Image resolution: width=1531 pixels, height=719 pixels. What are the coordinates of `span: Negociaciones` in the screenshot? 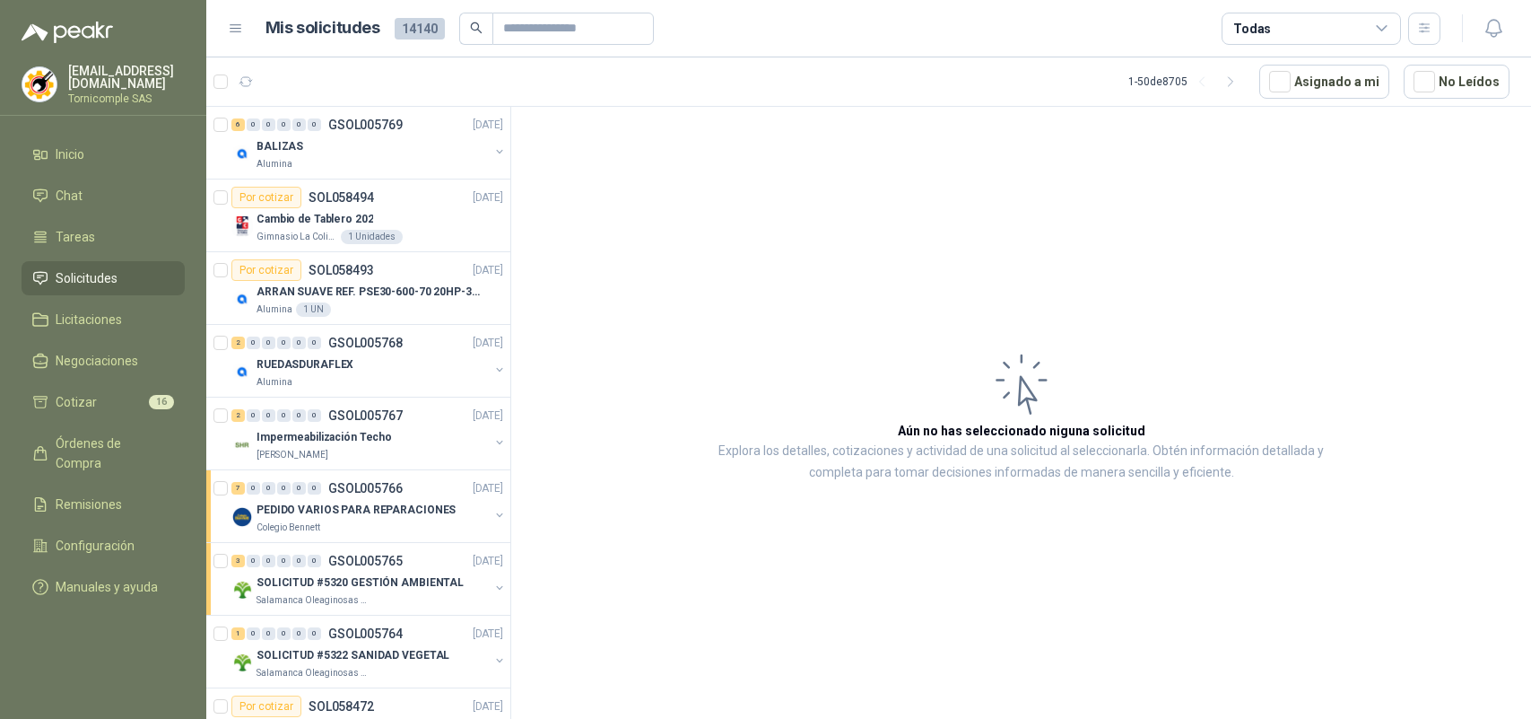 It's located at (97, 361).